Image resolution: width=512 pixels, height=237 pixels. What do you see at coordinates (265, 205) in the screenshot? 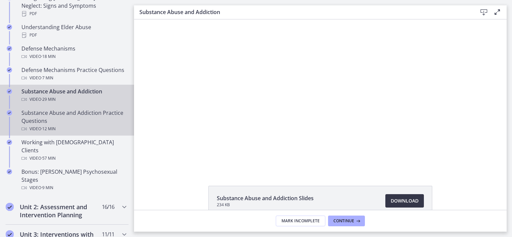
I see `span: 234 KB` at bounding box center [265, 205].